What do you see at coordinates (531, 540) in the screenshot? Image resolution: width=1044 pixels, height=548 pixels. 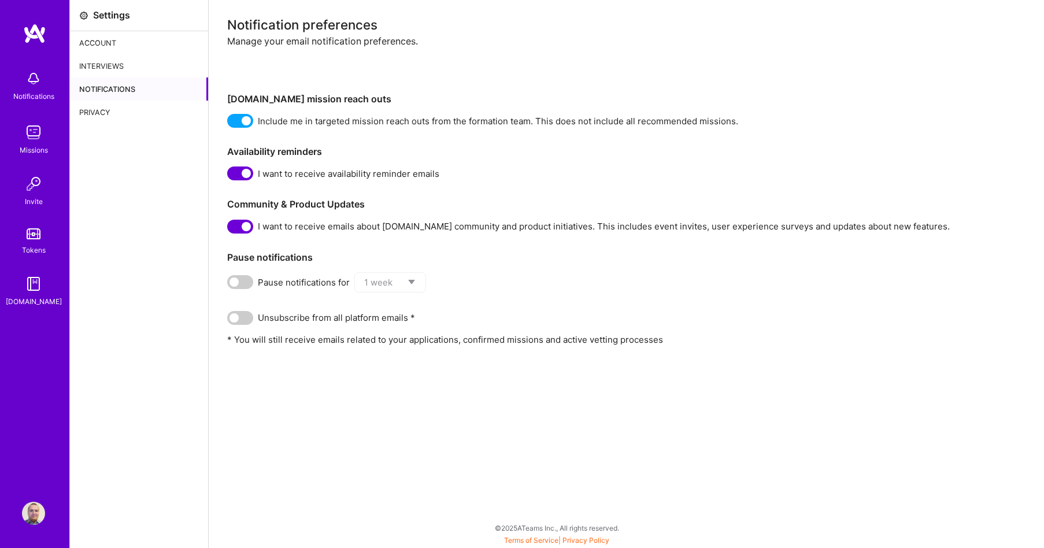 I see `a: Terms of Service` at bounding box center [531, 540].